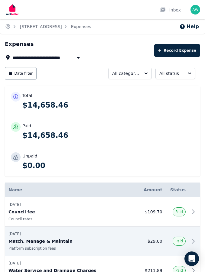  What do you see at coordinates (30, 156) in the screenshot?
I see `p: Unpaid` at bounding box center [30, 156].